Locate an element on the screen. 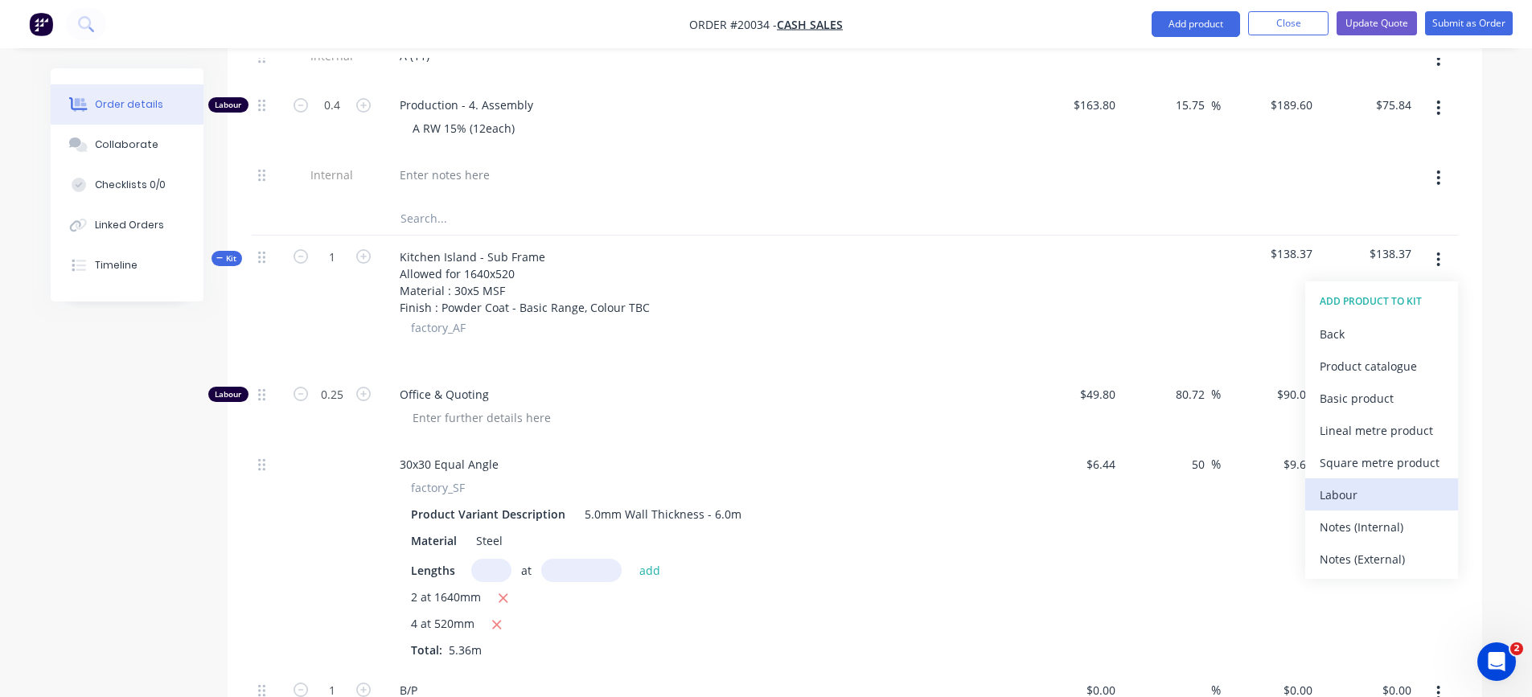  input: Search... is located at coordinates (561, 219).